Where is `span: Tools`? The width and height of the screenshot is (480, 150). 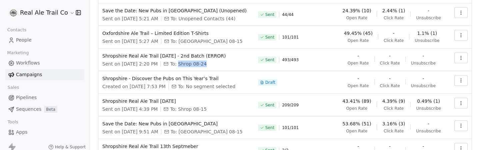
span: Tools is located at coordinates (13, 122).